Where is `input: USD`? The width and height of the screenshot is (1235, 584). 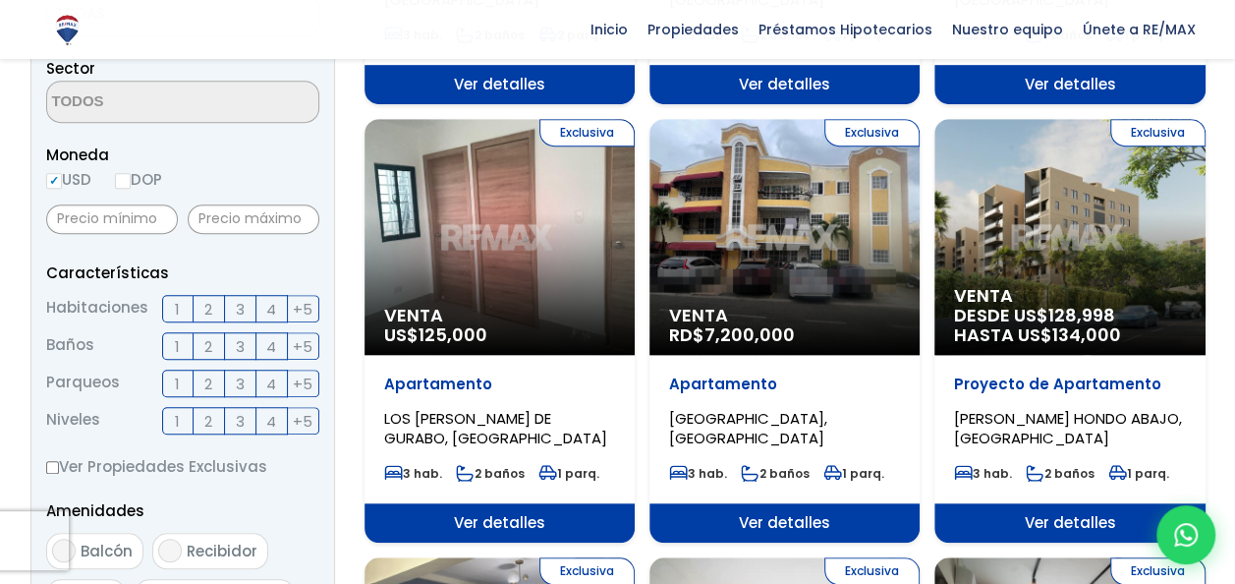 input: USD is located at coordinates (54, 181).